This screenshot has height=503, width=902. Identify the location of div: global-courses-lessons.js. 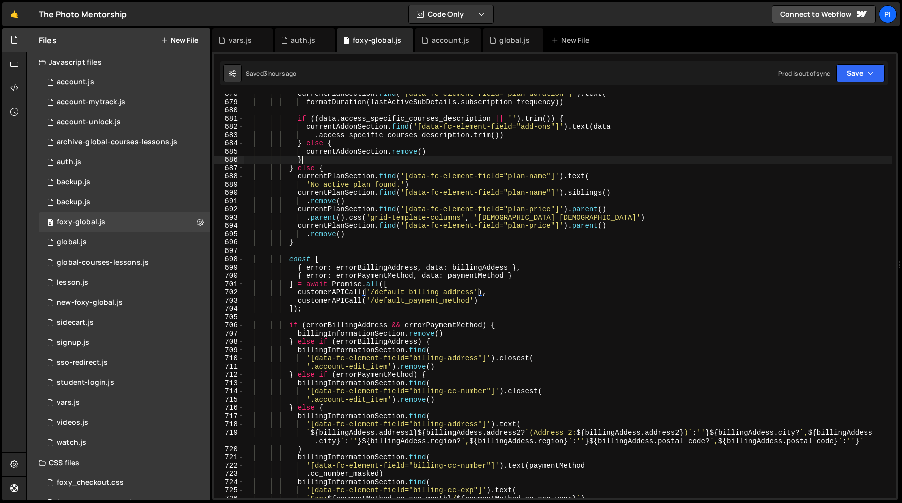
(103, 262).